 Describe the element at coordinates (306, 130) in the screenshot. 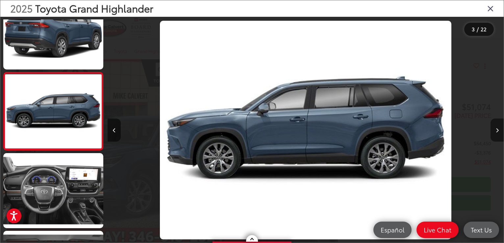

I see `div: 2025 Toyota Grand Highlander Platinum 2` at that location.